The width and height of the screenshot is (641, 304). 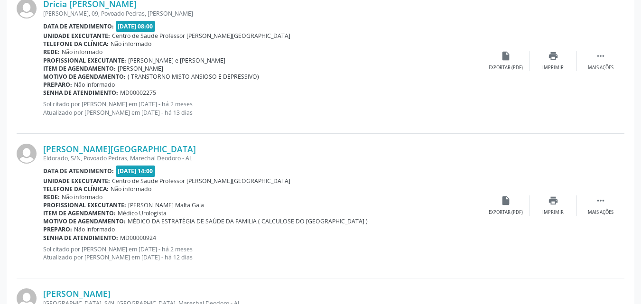 I want to click on span: MD00002275, so click(x=138, y=92).